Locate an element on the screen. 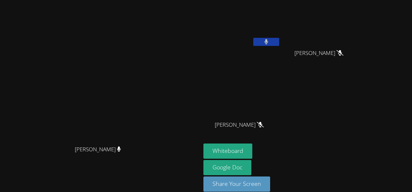 Image resolution: width=412 pixels, height=192 pixels. button: Share Your Screen is located at coordinates (237, 184).